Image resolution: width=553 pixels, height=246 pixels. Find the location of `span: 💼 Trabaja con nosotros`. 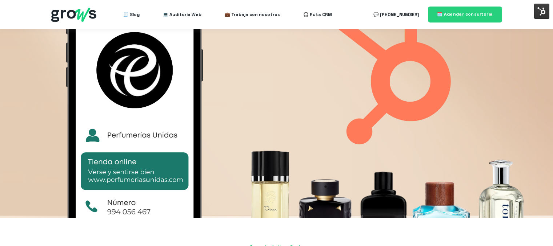

span: 💼 Trabaja con nosotros is located at coordinates (252, 15).